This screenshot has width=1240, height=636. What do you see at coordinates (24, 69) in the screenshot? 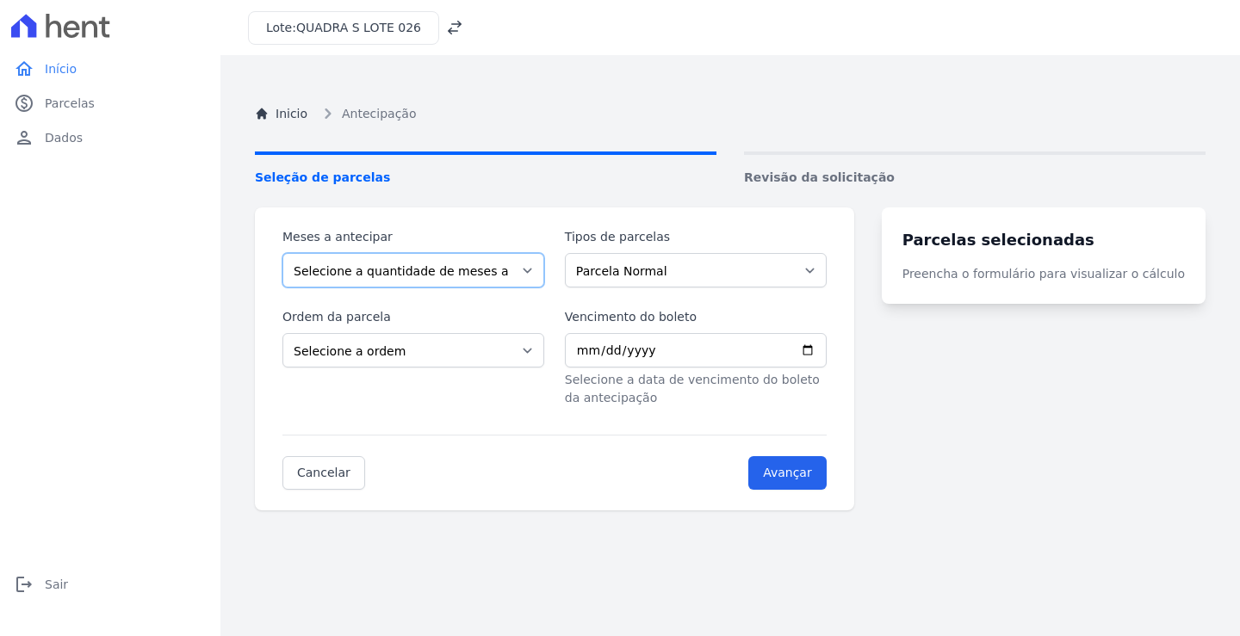
I see `i: home` at bounding box center [24, 69].